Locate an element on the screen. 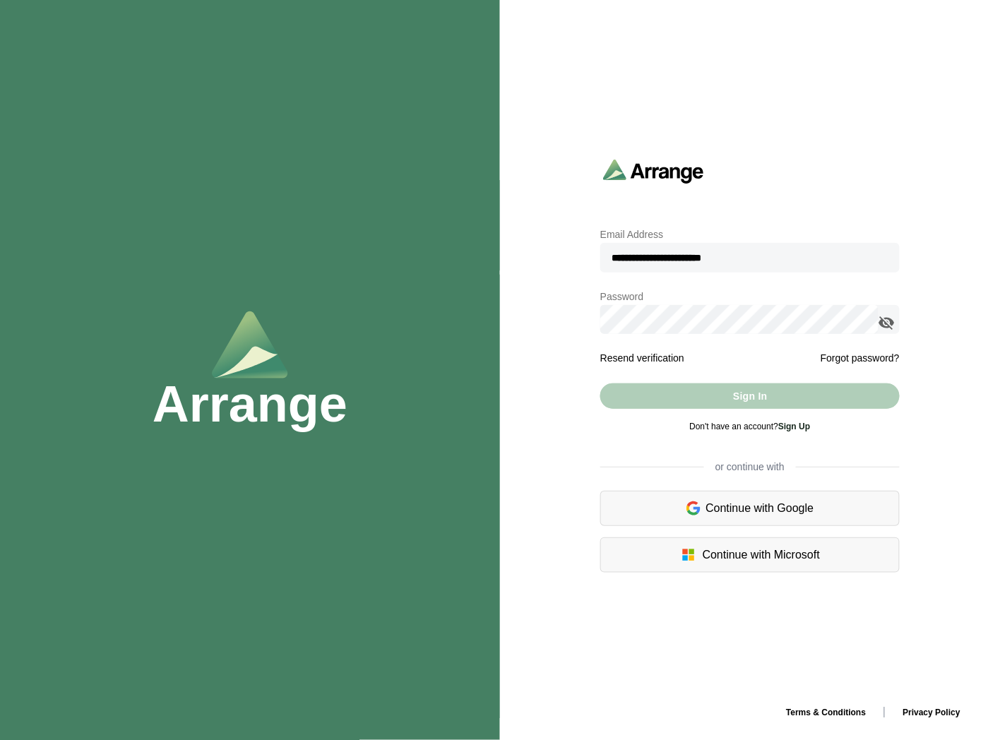 Image resolution: width=1000 pixels, height=740 pixels. a: Terms & Conditions is located at coordinates (825, 712).